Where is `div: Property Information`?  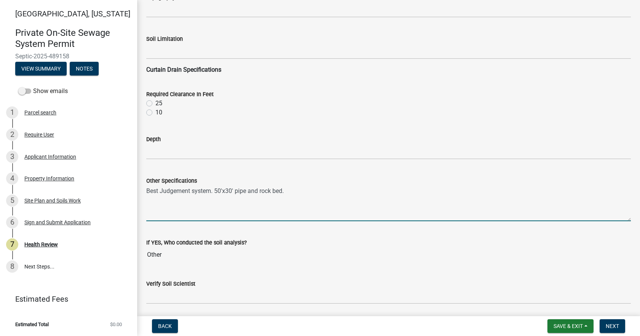 div: Property Information is located at coordinates (49, 178).